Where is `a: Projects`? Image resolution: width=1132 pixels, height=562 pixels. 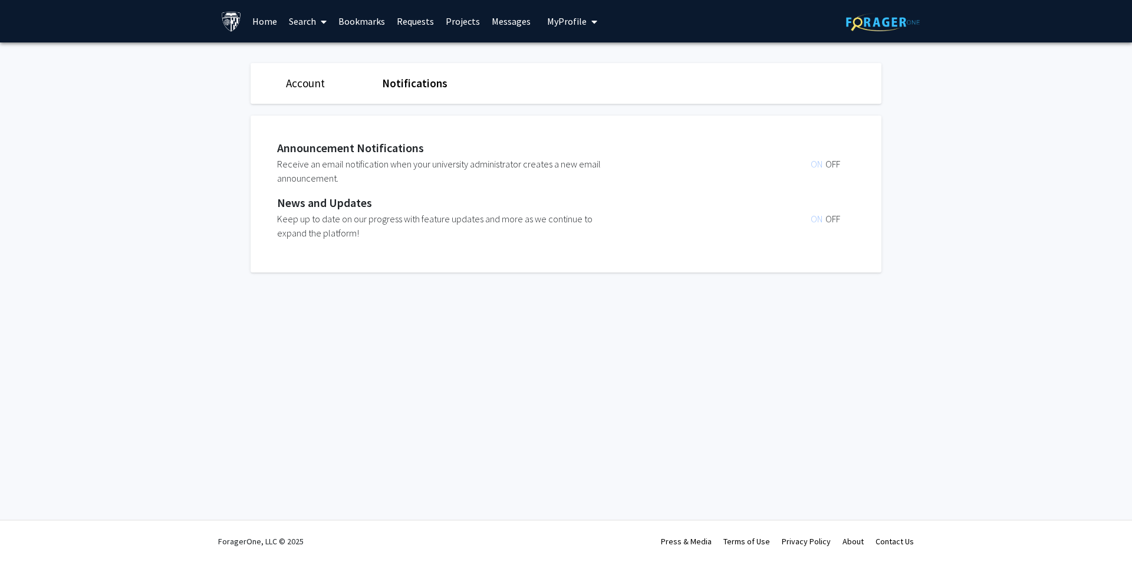
a: Projects is located at coordinates (463, 21).